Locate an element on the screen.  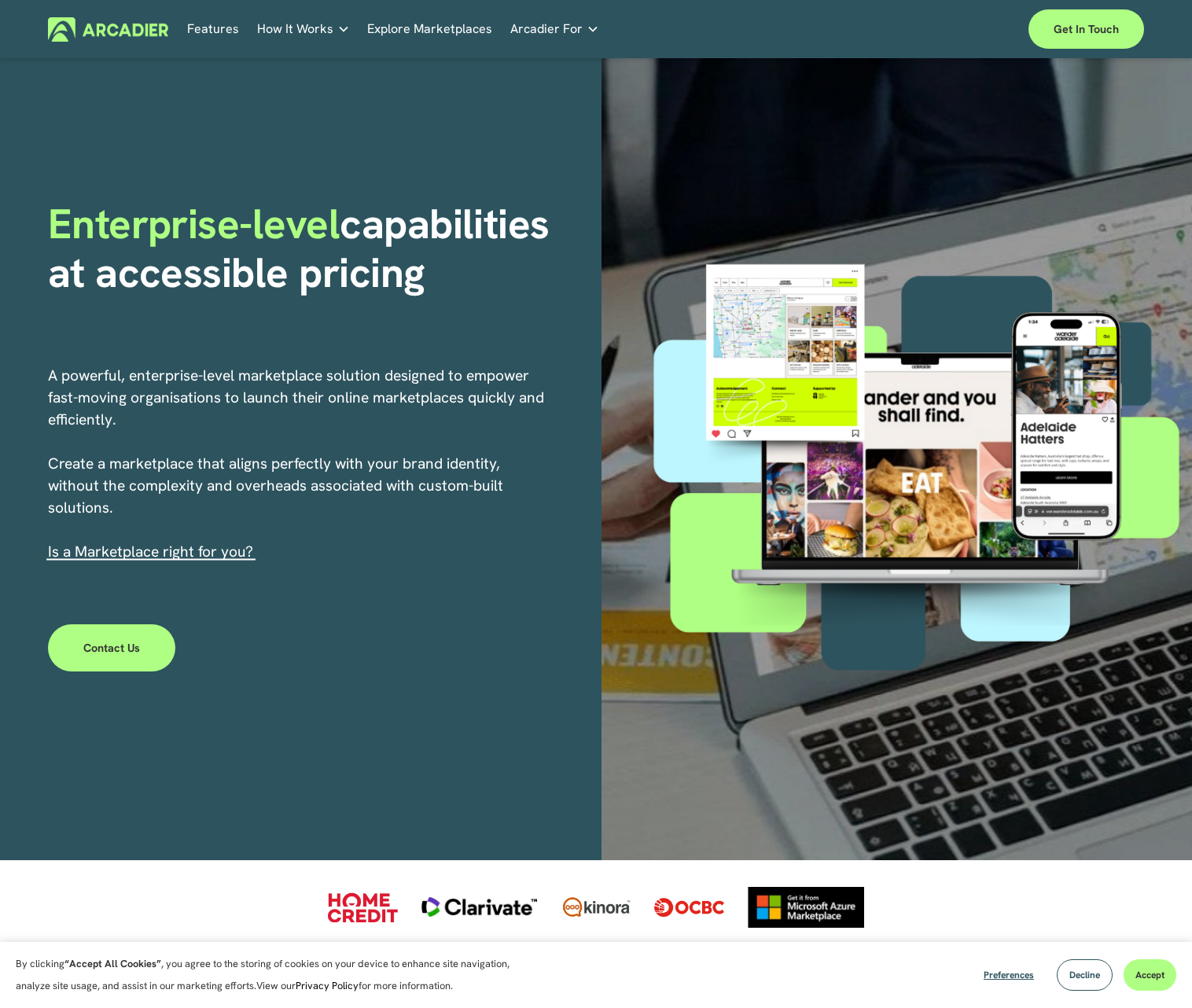
a: s a Marketplace right for you? is located at coordinates (153, 551).